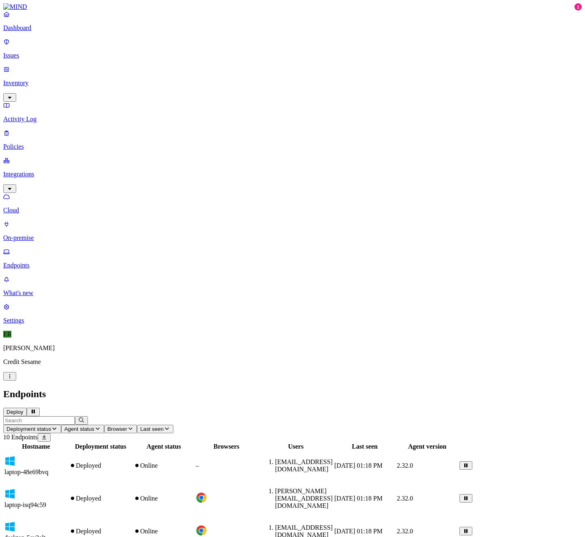  What do you see at coordinates (296, 447) in the screenshot?
I see `div: Users` at bounding box center [296, 447].